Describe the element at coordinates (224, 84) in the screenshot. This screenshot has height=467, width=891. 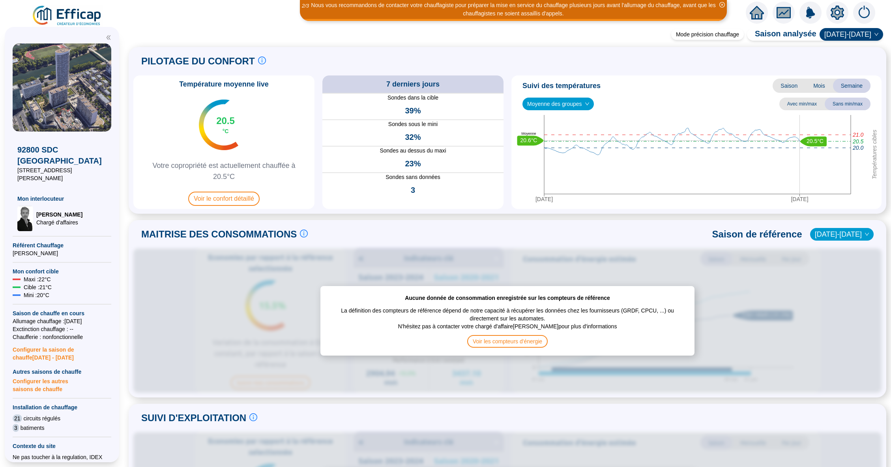
I see `span: Température moyenne live` at that location.